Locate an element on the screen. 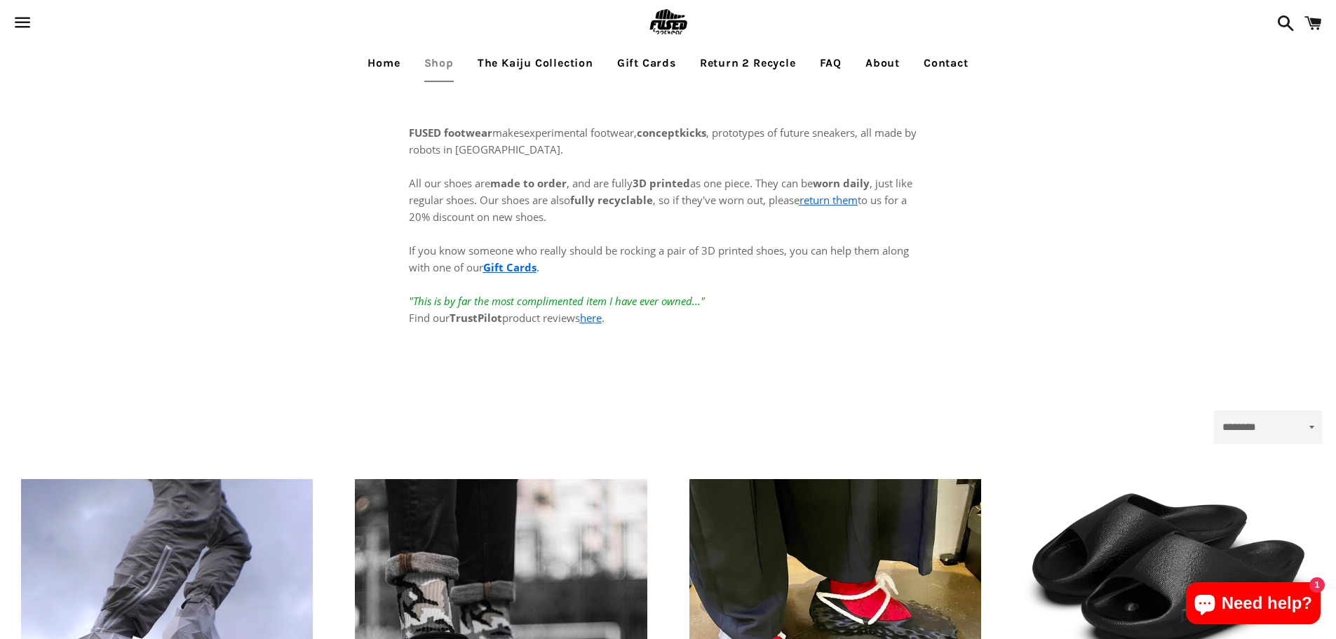 The width and height of the screenshot is (1336, 639). strong: fully recyclable is located at coordinates (612, 200).